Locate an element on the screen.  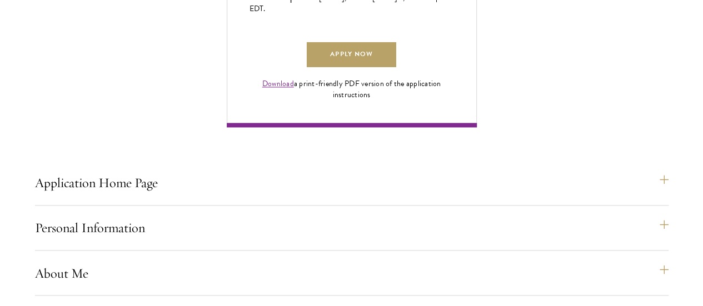
button: Personal Information is located at coordinates (352, 228).